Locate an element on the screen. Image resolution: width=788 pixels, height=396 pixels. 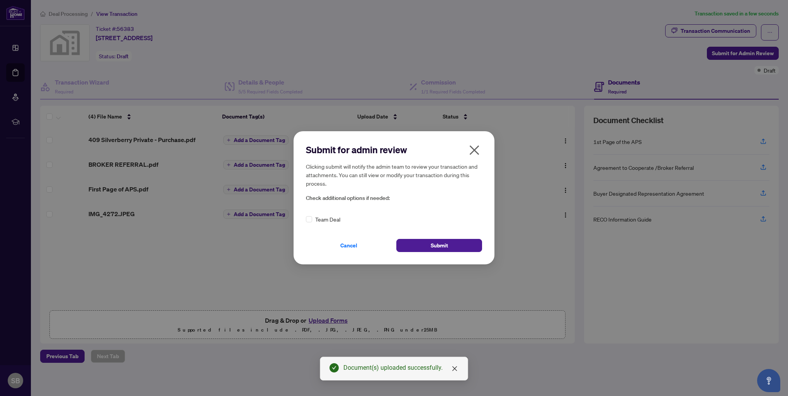
h2: Submit for admin review is located at coordinates (394, 150).